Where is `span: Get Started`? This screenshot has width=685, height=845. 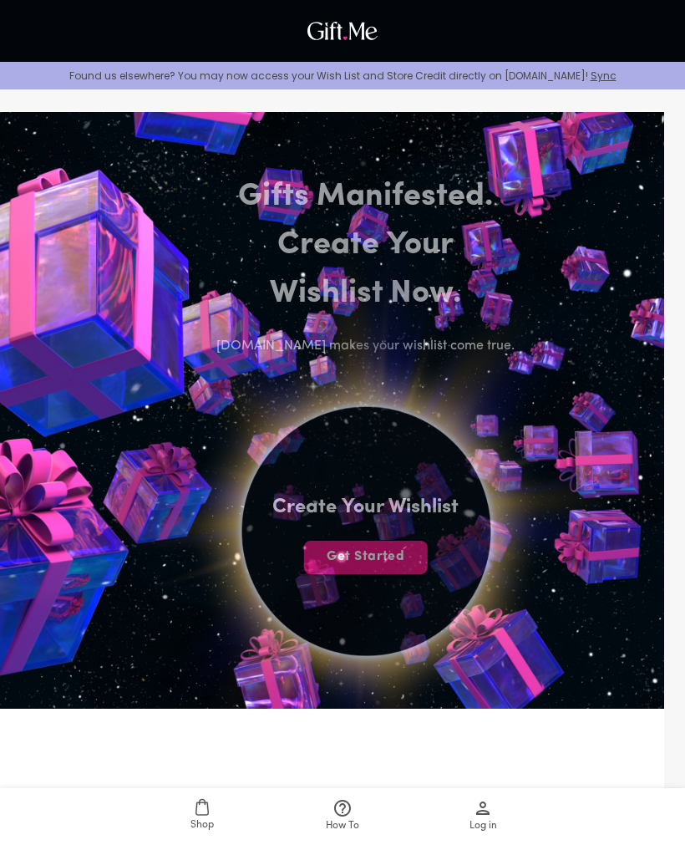
span: Get Started is located at coordinates (366, 557).